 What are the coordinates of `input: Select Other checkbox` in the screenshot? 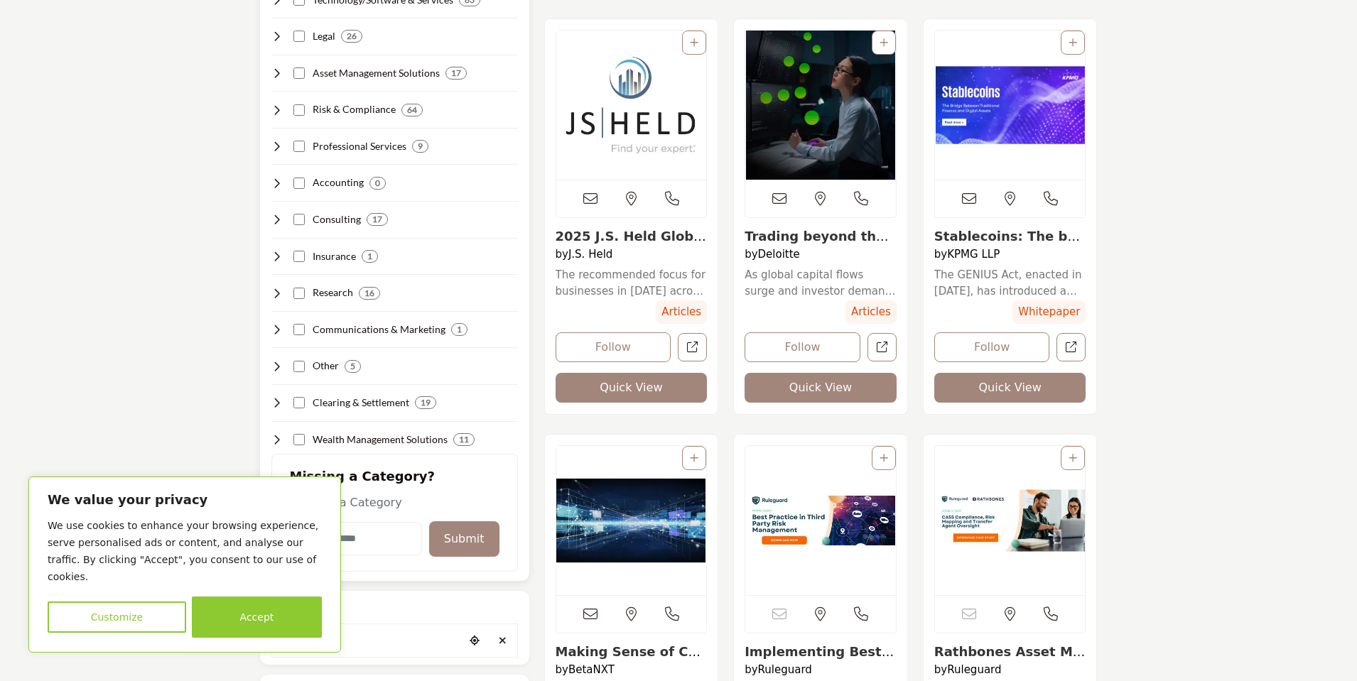 It's located at (299, 367).